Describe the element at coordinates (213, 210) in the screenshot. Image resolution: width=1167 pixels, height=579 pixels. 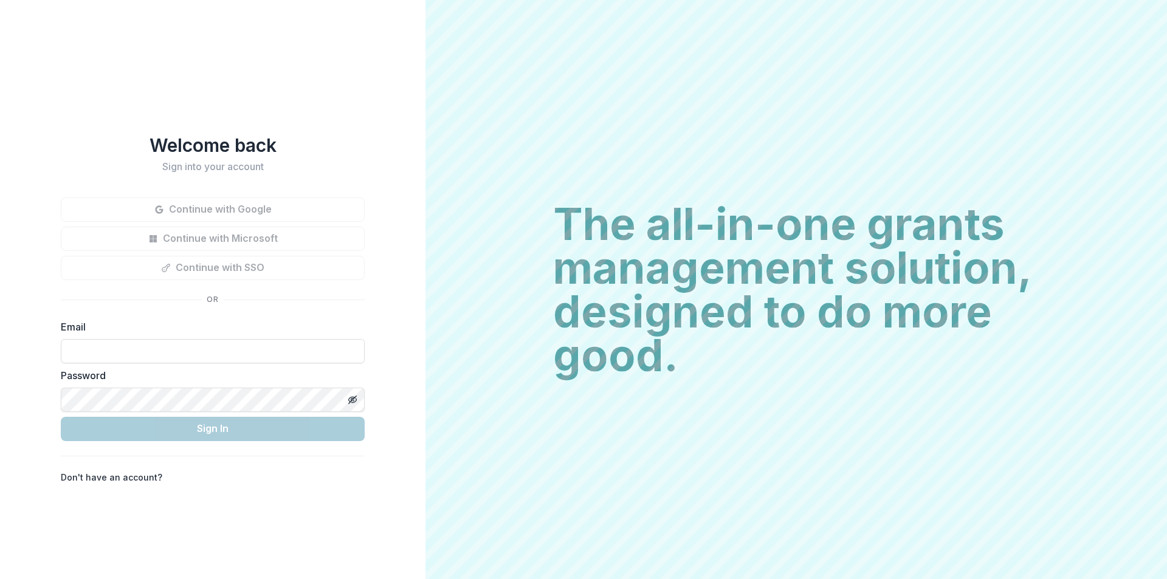
I see `button: Continue with Google` at that location.